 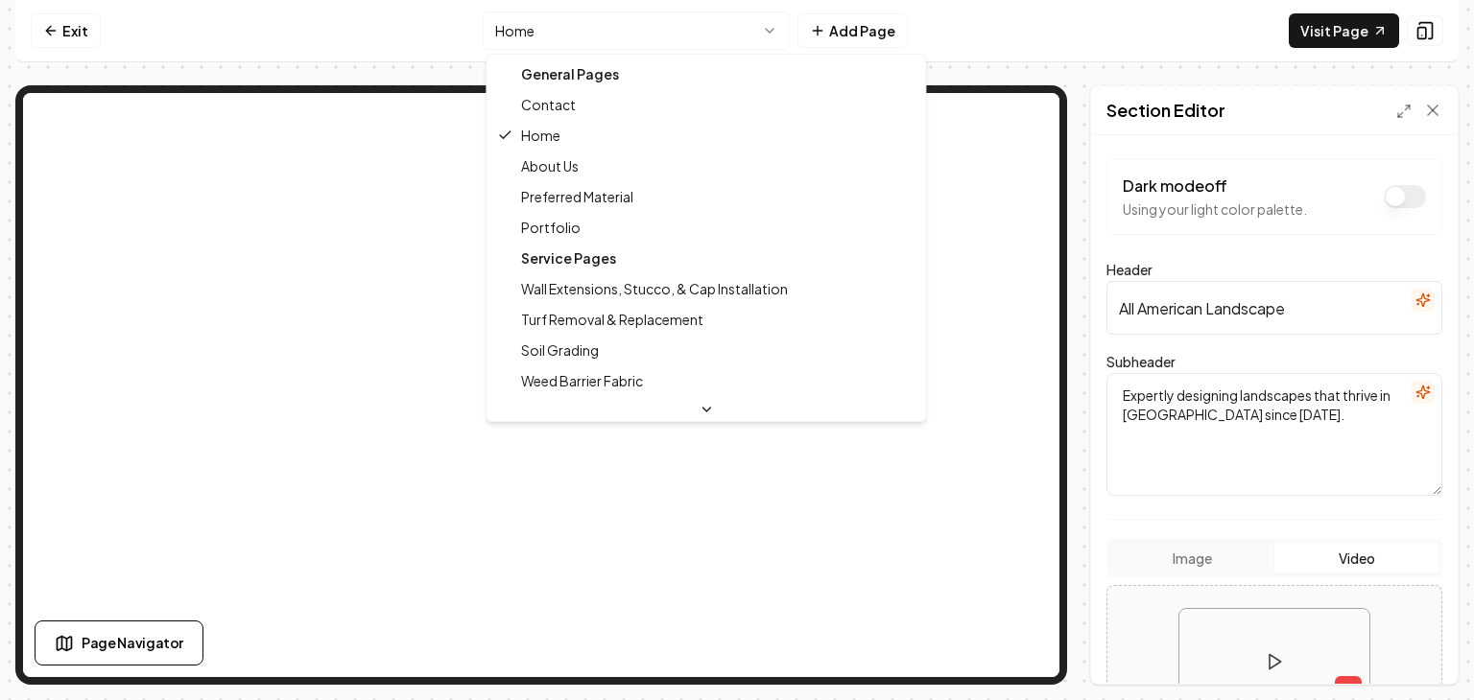 What do you see at coordinates (559, 350) in the screenshot?
I see `span: Soil Grading` at bounding box center [559, 350].